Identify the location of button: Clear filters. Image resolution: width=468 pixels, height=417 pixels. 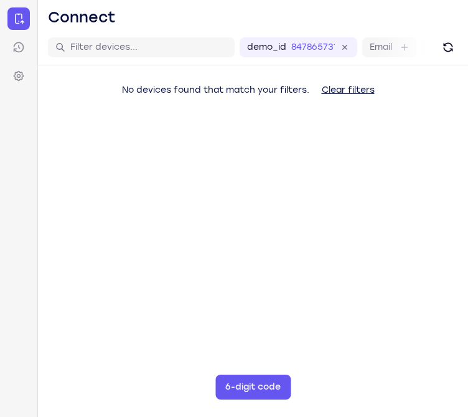
(348, 90).